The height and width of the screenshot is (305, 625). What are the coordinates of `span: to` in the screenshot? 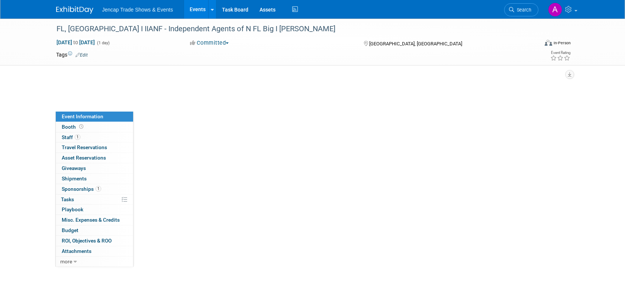 It's located at (76, 42).